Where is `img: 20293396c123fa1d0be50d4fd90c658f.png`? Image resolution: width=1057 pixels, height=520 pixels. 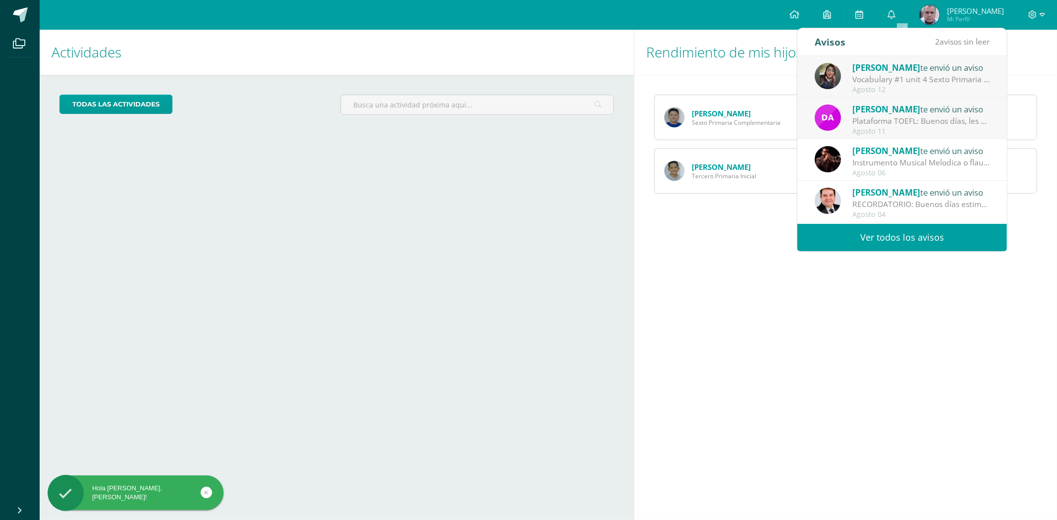 img: 20293396c123fa1d0be50d4fd90c658f.png is located at coordinates (828, 117).